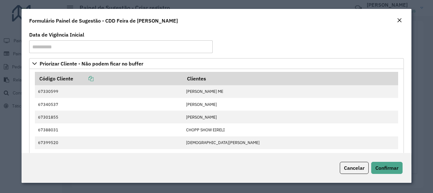 The image size is (433, 193). I want to click on td: CHOPP SHOW EIRELI, so click(291, 129).